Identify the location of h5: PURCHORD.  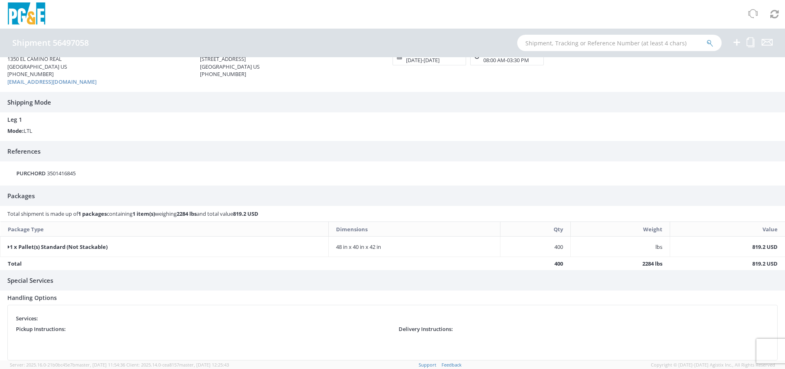
(31, 173).